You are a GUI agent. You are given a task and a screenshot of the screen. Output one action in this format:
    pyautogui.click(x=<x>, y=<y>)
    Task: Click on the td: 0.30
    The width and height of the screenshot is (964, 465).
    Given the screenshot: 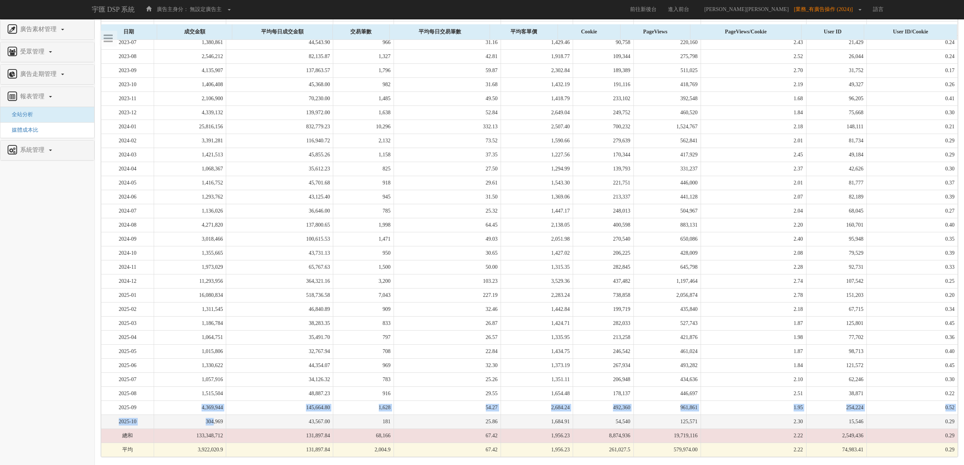 What is the action you would take?
    pyautogui.click(x=912, y=169)
    